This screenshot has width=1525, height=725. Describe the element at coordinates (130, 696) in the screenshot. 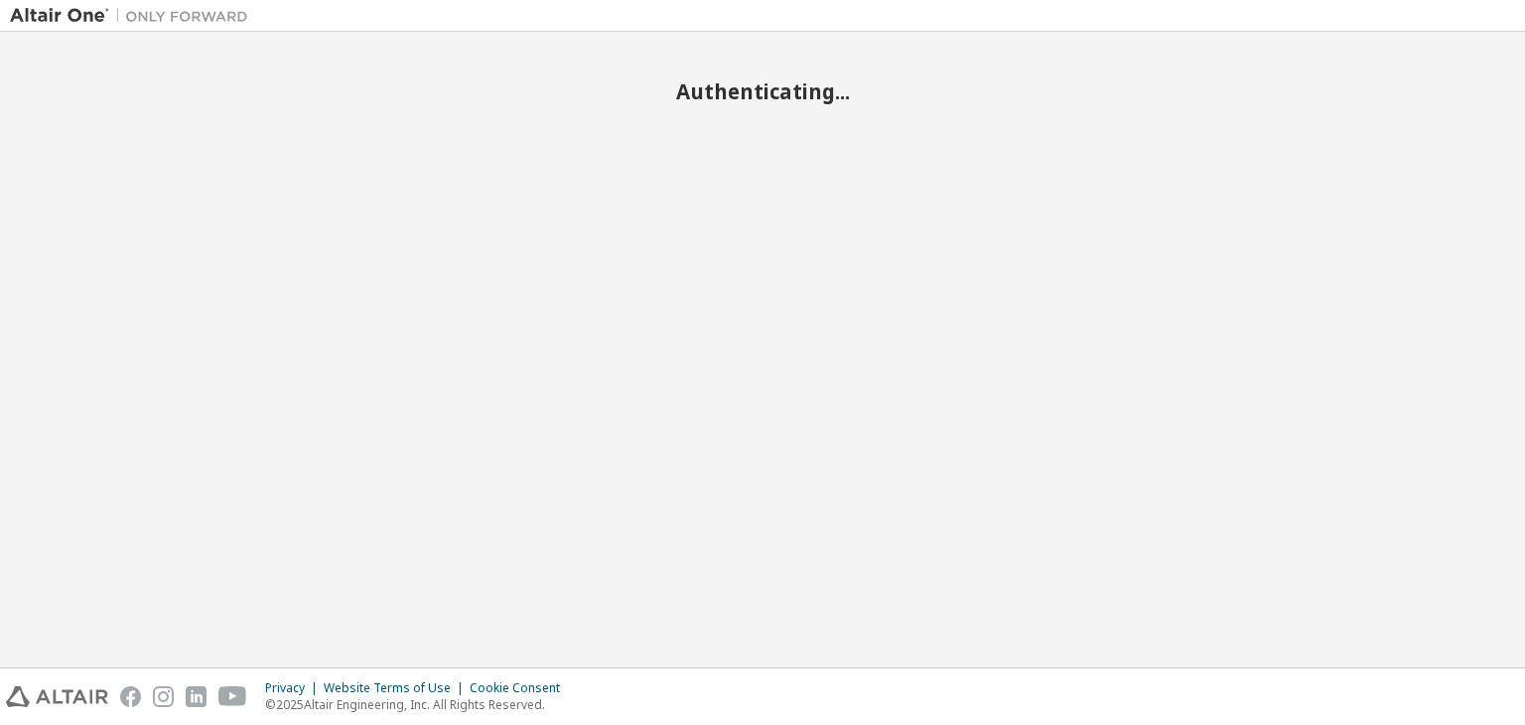

I see `img: facebook.svg` at that location.